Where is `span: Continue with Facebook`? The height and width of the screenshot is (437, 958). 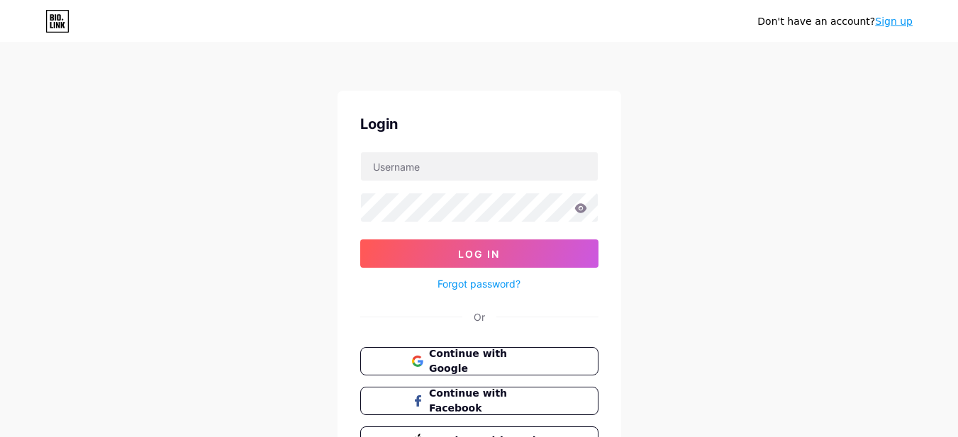
span: Continue with Facebook is located at coordinates (487, 401).